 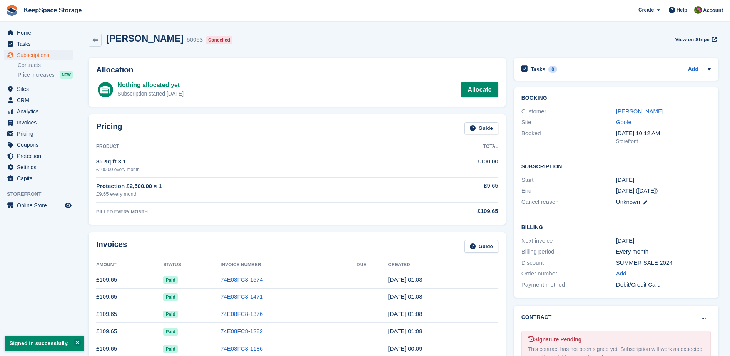 What do you see at coordinates (130, 265) in the screenshot?
I see `th: Amount` at bounding box center [130, 265].